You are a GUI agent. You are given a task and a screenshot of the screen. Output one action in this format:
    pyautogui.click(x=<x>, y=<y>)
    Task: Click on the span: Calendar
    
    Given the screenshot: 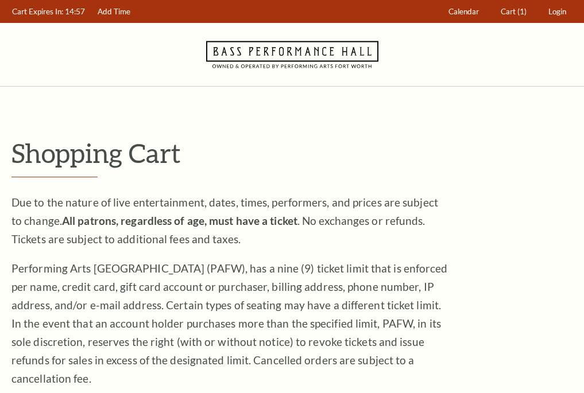 What is the action you would take?
    pyautogui.click(x=463, y=11)
    